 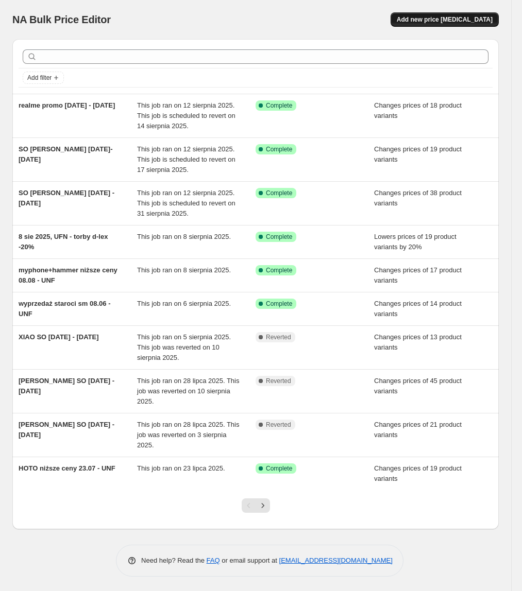 I want to click on span: Changes prices of 14 product variants, so click(x=418, y=309).